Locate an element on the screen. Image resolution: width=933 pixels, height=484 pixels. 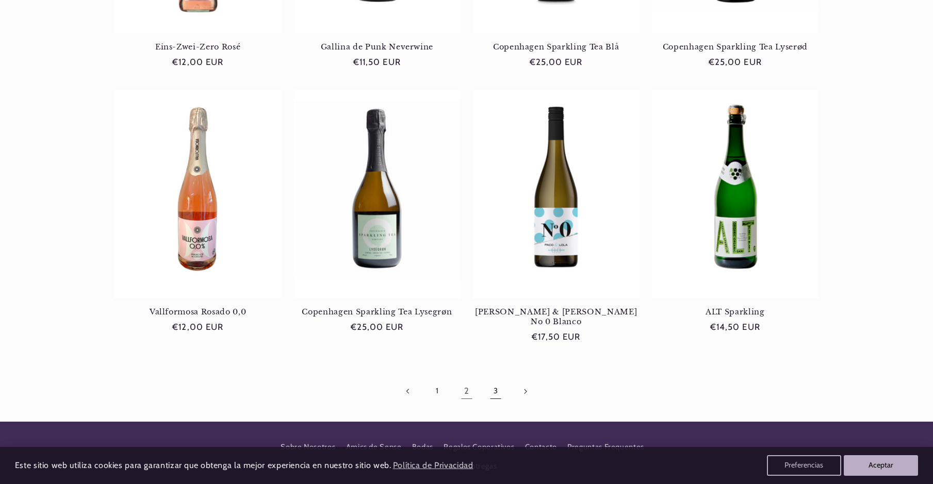
a: Página 3 is located at coordinates (496, 392).